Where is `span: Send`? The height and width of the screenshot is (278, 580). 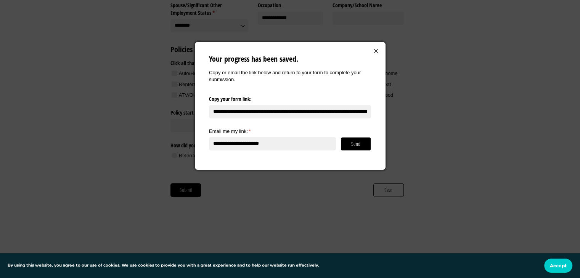 span: Send is located at coordinates (356, 144).